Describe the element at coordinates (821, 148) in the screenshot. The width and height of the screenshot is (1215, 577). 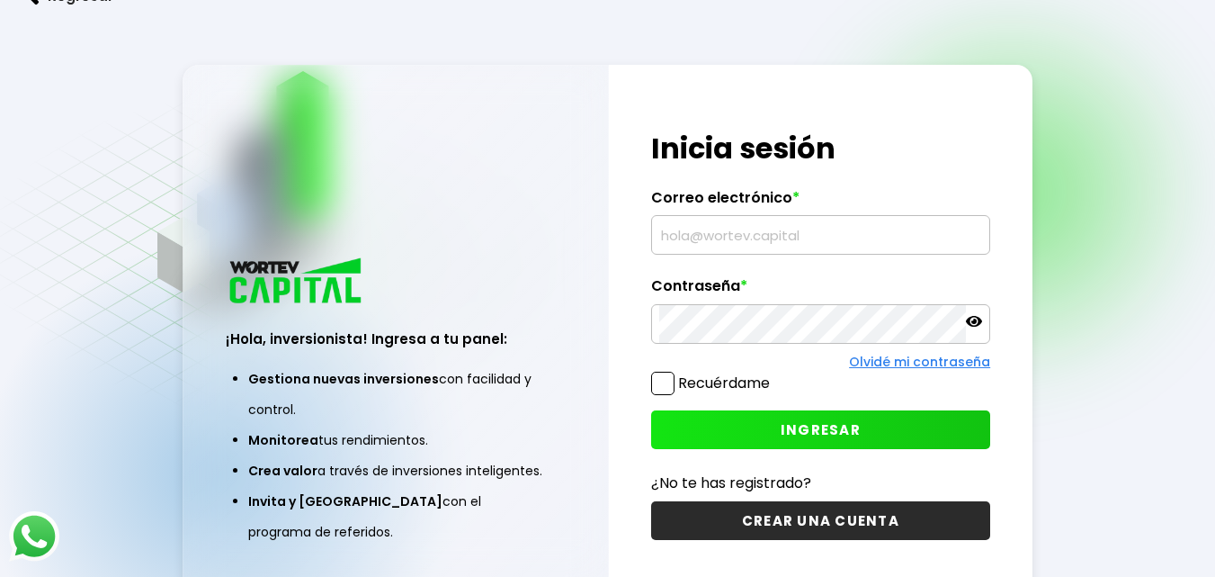
I see `h1: Inicia sesión` at that location.